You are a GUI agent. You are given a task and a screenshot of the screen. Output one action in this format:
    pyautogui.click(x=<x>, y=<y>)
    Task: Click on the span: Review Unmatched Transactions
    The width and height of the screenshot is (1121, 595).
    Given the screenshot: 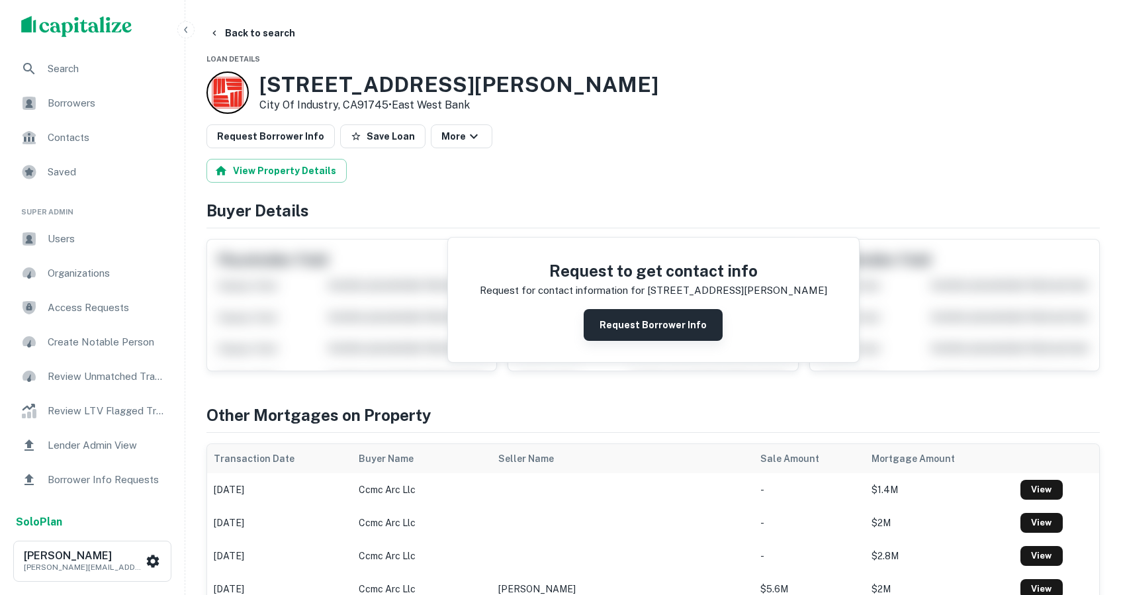 What is the action you would take?
    pyautogui.click(x=107, y=377)
    